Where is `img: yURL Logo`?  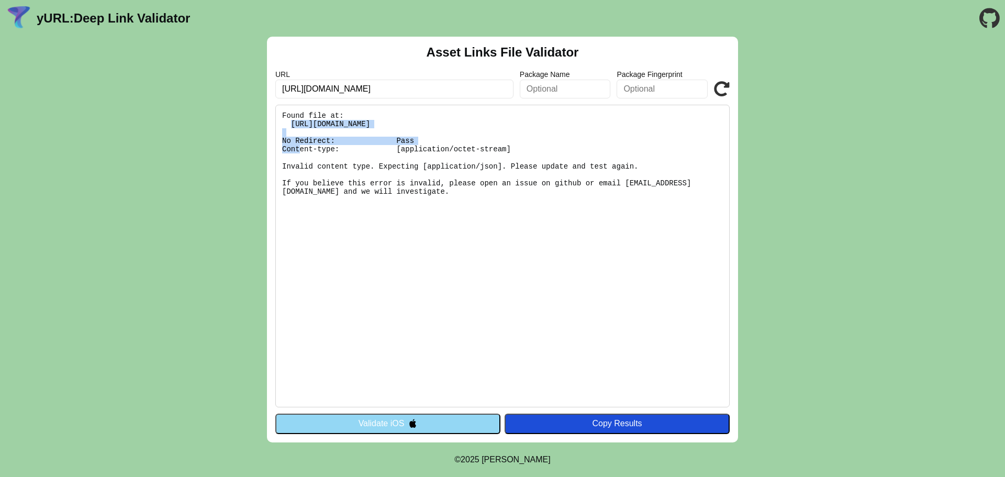 img: yURL Logo is located at coordinates (19, 18).